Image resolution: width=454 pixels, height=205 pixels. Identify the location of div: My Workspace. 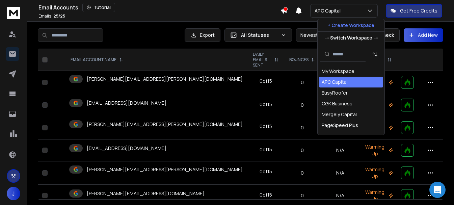
(338, 71).